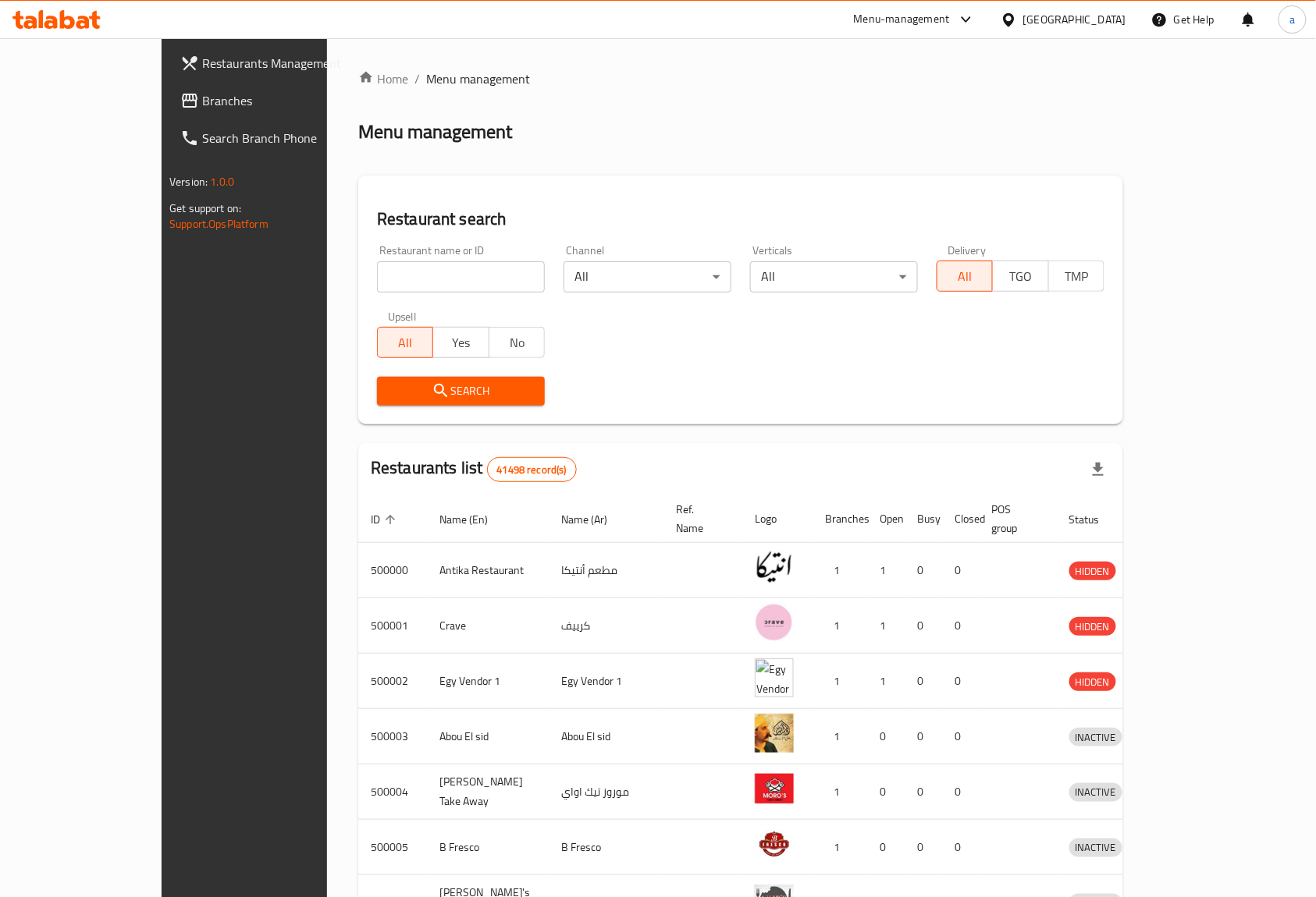  Describe the element at coordinates (206, 208) in the screenshot. I see `span: Get support on:` at that location.